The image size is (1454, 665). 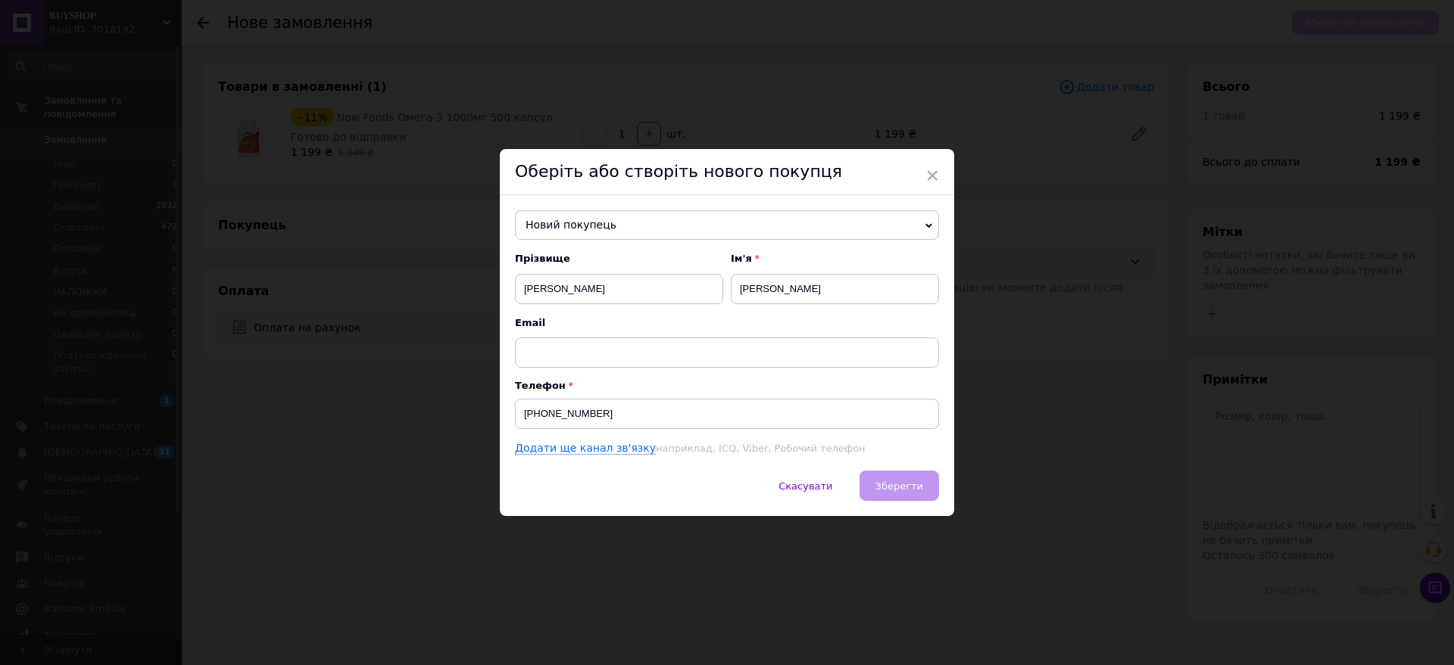 What do you see at coordinates (727, 323) in the screenshot?
I see `span: Email` at bounding box center [727, 323].